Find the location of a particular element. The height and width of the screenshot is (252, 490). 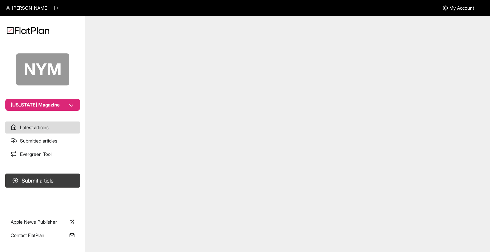

a: Submitted articles is located at coordinates (43, 141).